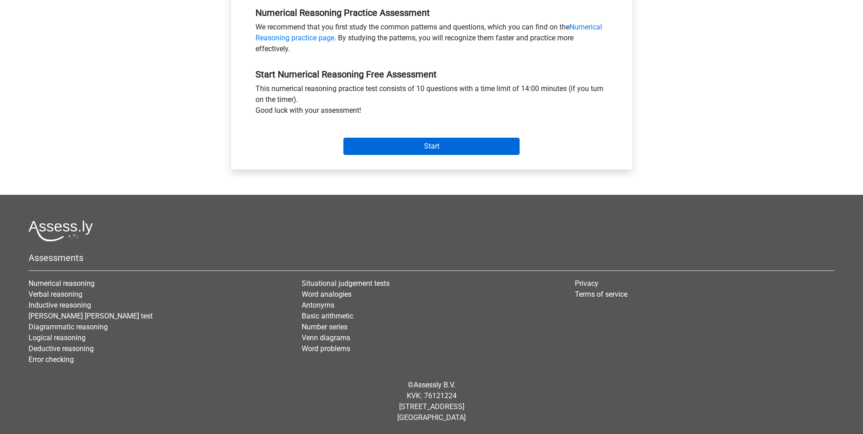 The height and width of the screenshot is (434, 863). Describe the element at coordinates (327, 316) in the screenshot. I see `a: Basic arithmetic` at that location.